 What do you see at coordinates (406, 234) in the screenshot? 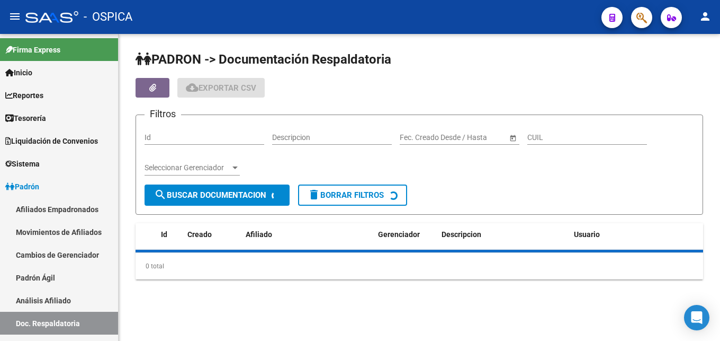
I see `datatable-header-cell: Gerenciador` at bounding box center [406, 234].